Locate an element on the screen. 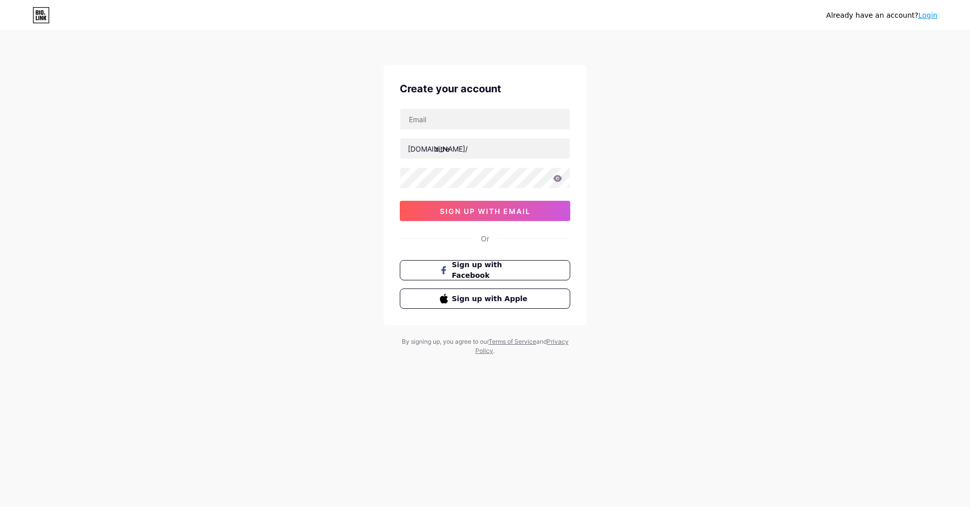  div: Create your account is located at coordinates (485, 89).